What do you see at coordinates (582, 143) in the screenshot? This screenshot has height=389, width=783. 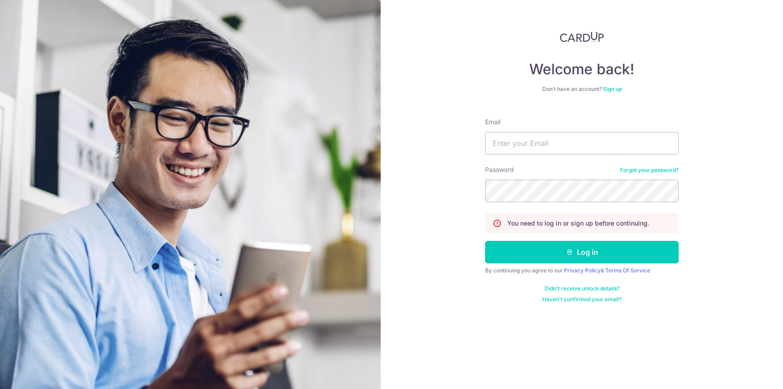 I see `input: Enter your Email` at bounding box center [582, 143].